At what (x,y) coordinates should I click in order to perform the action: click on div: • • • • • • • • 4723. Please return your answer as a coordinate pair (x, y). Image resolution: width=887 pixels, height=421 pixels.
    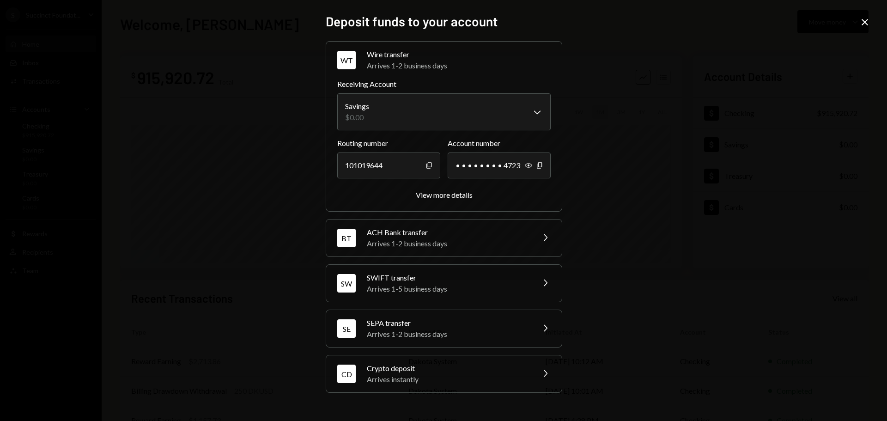
    Looking at the image, I should click on (499, 165).